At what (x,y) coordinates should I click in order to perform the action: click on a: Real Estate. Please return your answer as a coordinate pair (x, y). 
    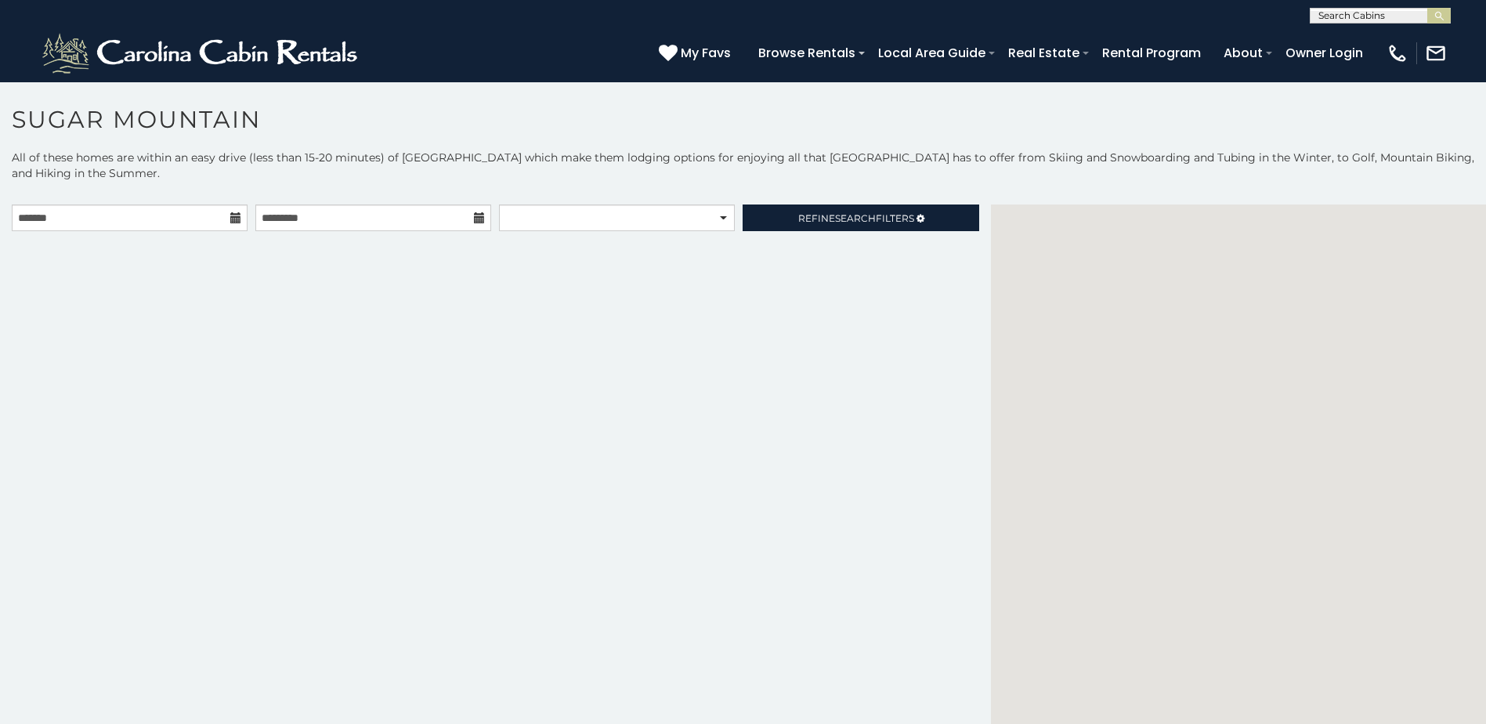
    Looking at the image, I should click on (1043, 52).